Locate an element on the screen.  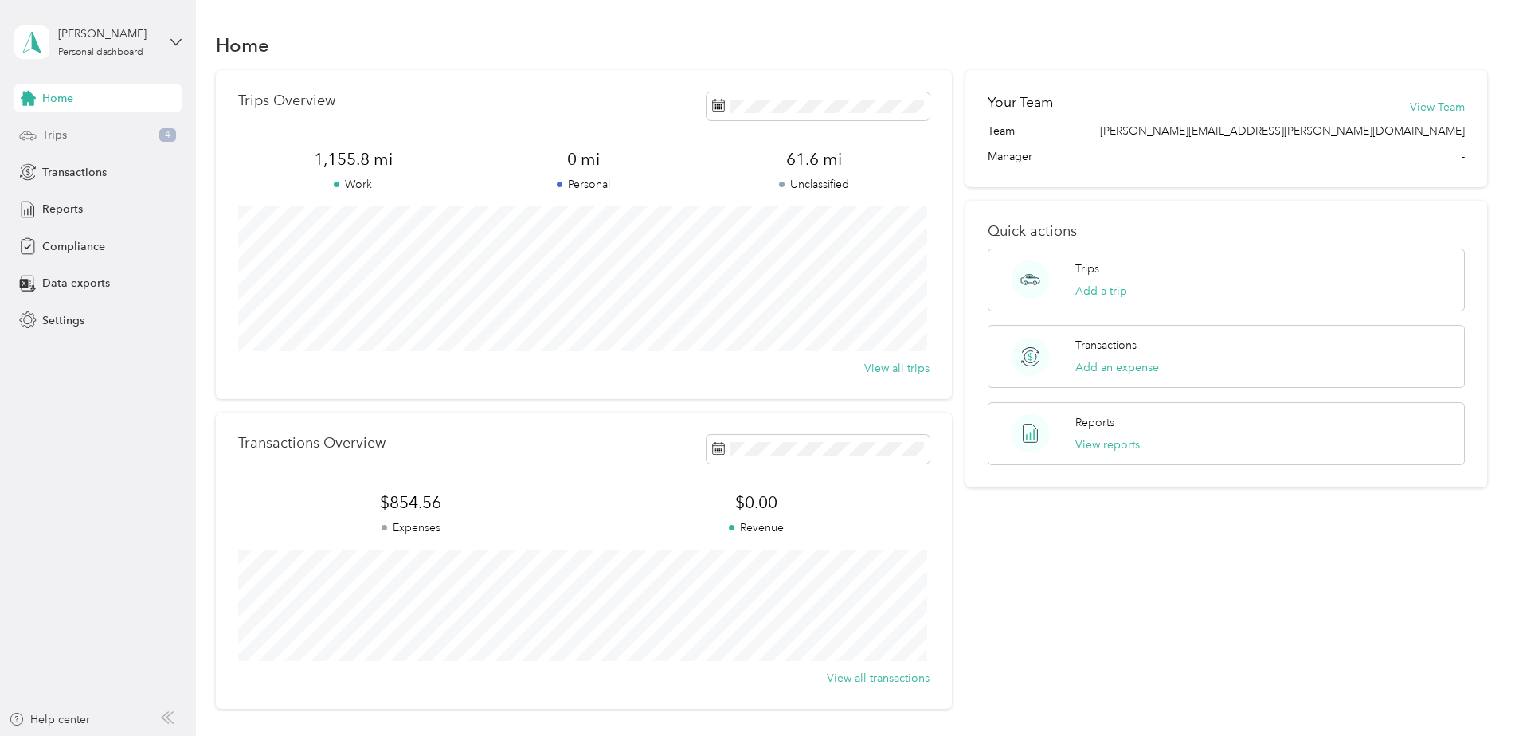
p: Trips is located at coordinates (1087, 268).